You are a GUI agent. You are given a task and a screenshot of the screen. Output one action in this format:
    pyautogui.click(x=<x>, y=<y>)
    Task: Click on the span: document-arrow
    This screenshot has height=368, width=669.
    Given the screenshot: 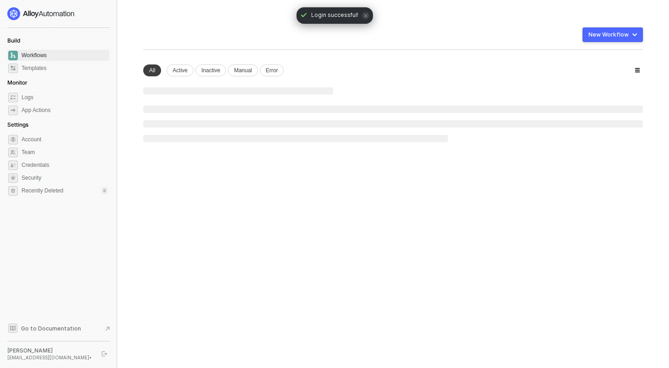 What is the action you would take?
    pyautogui.click(x=108, y=329)
    